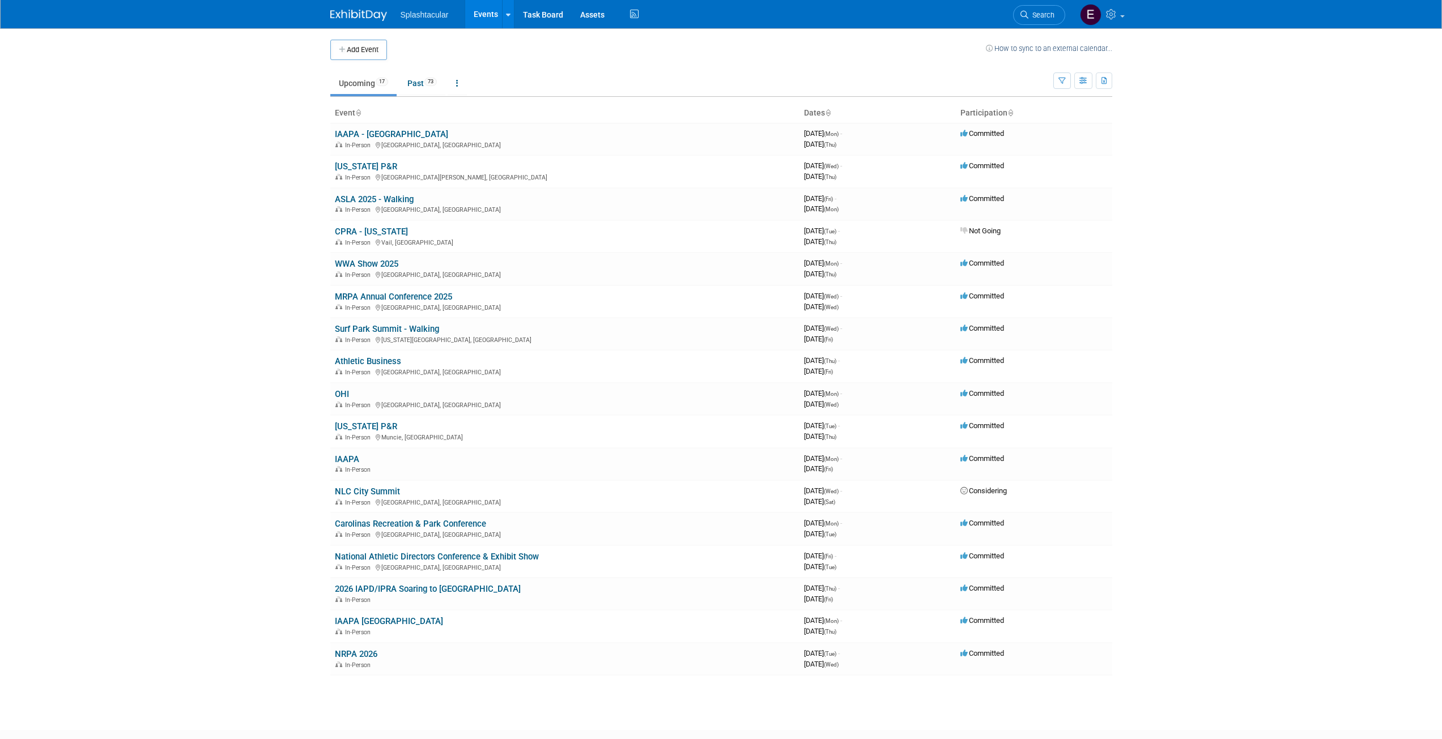  I want to click on a: OHI, so click(342, 394).